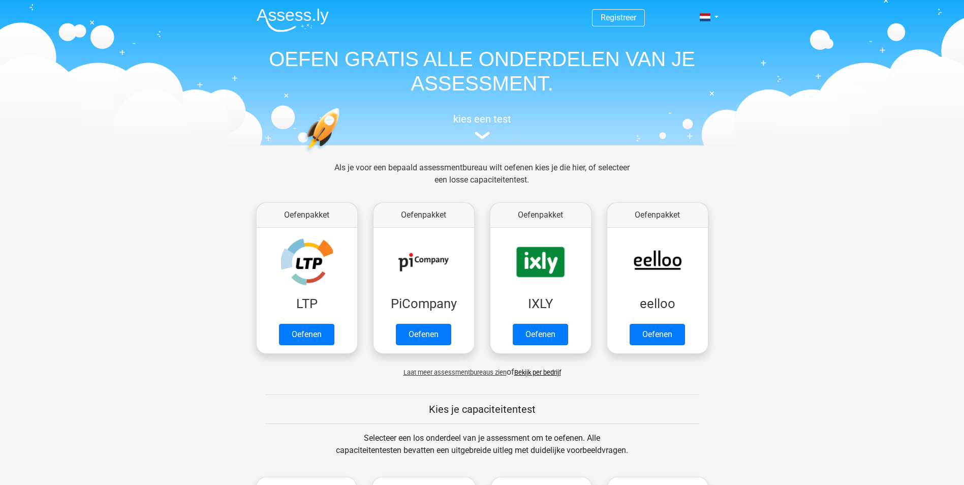 The height and width of the screenshot is (485, 964). Describe the element at coordinates (455, 372) in the screenshot. I see `span: Laat meer assessmentbureaus zien` at that location.